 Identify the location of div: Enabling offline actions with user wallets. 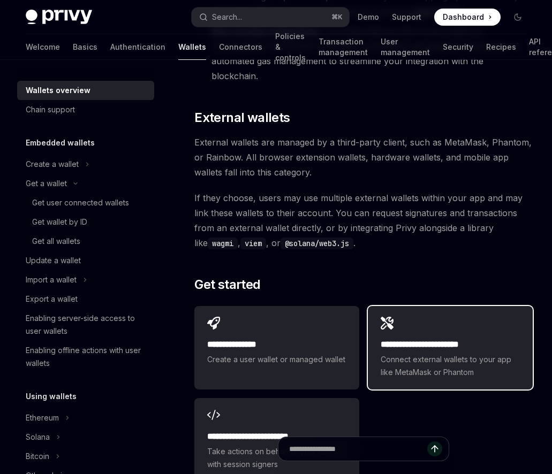
(87, 357).